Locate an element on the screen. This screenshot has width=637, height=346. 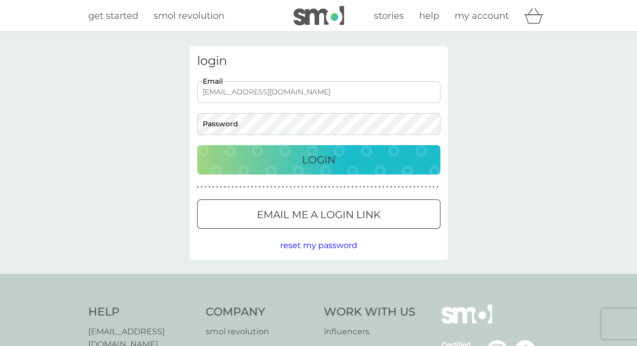
div: basket is located at coordinates (537, 16).